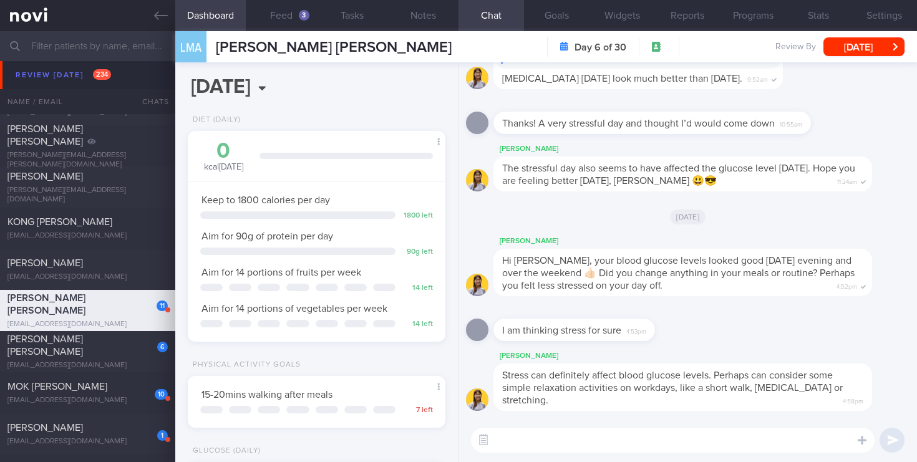 The image size is (917, 462). What do you see at coordinates (281, 273) in the screenshot?
I see `span: Aim for 14 portions of fruits per week` at bounding box center [281, 273].